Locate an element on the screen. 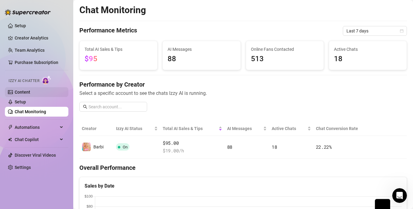  span: Last 7 days is located at coordinates (375, 31).